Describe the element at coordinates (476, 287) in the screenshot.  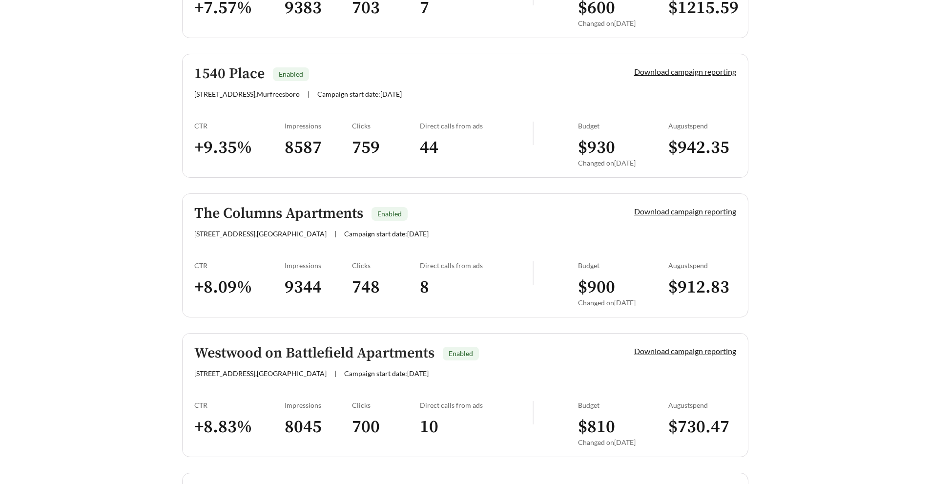
I see `h3: 8` at that location.